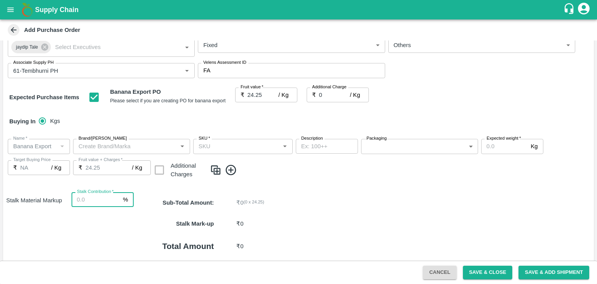 The image size is (597, 284). What do you see at coordinates (236, 146) in the screenshot?
I see `input: SKU` at bounding box center [236, 146].